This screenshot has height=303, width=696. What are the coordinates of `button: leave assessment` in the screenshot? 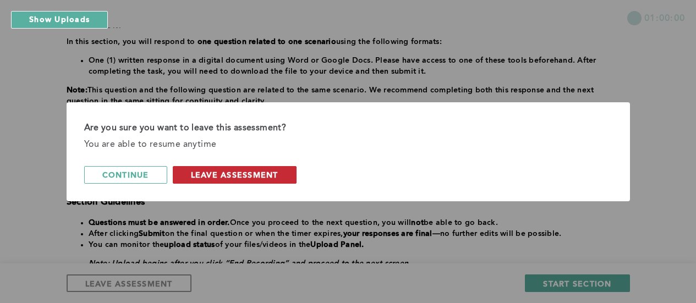 It's located at (234, 175).